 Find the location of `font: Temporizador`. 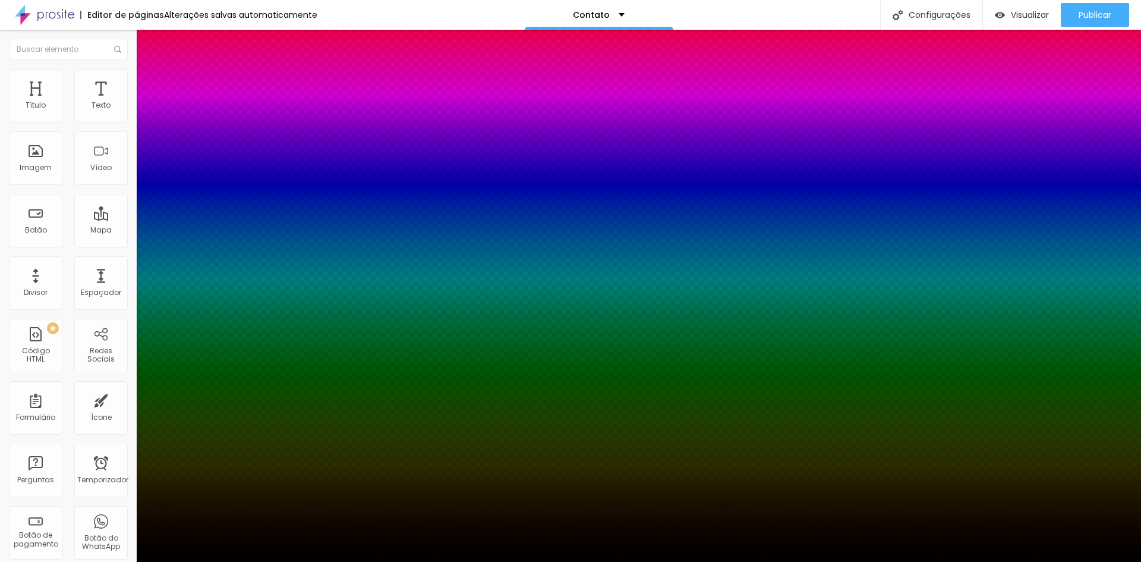

font: Temporizador is located at coordinates (103, 479).